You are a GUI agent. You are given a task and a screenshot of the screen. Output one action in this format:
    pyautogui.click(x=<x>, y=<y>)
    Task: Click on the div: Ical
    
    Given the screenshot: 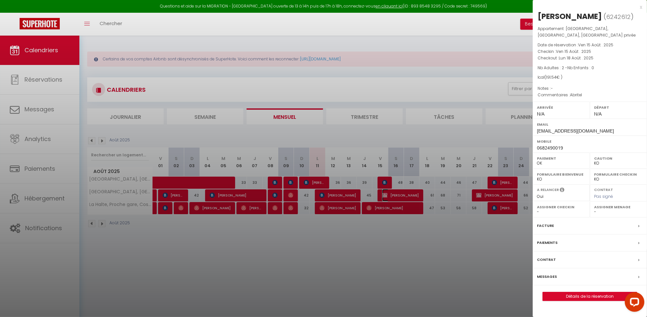 What is the action you would take?
    pyautogui.click(x=590, y=77)
    